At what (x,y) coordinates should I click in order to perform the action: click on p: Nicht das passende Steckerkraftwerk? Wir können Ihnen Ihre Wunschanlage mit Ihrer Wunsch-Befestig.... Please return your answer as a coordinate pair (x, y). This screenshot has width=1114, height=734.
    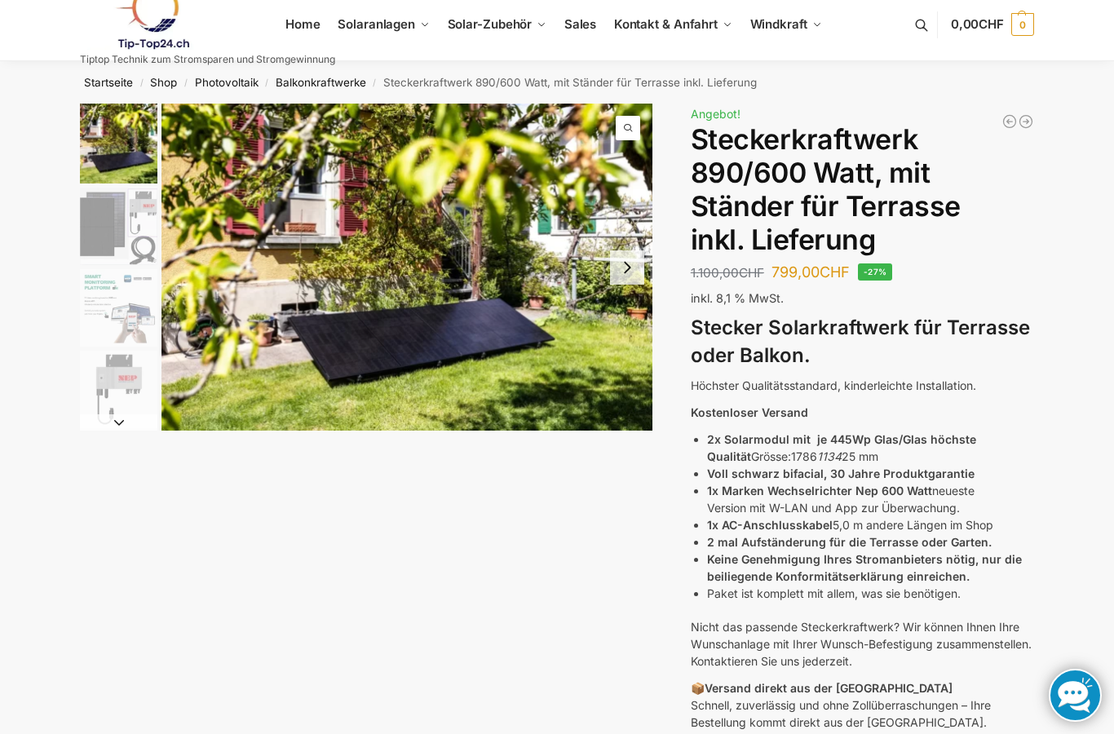
    Looking at the image, I should click on (862, 643).